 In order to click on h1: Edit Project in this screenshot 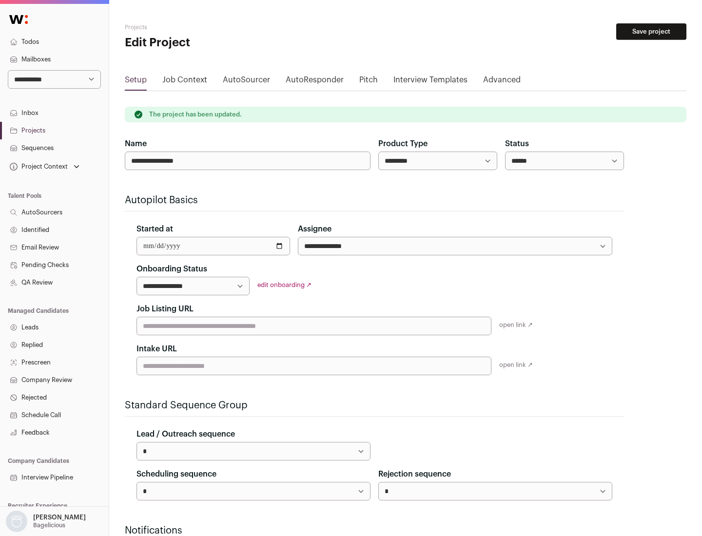, I will do `click(218, 43)`.